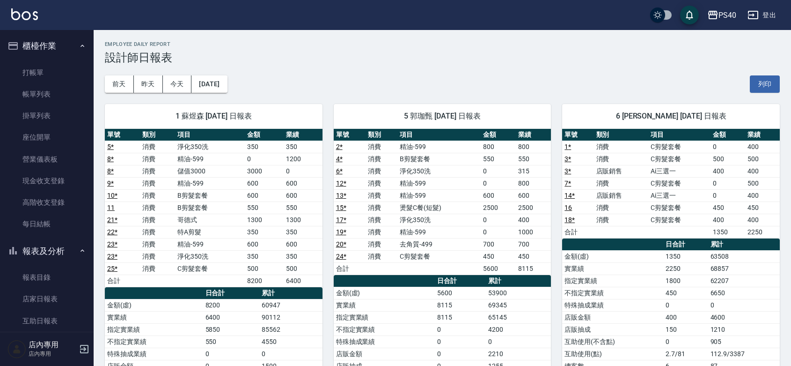 This screenshot has width=791, height=366. Describe the element at coordinates (52, 353) in the screenshot. I see `p: 店內專用` at that location.